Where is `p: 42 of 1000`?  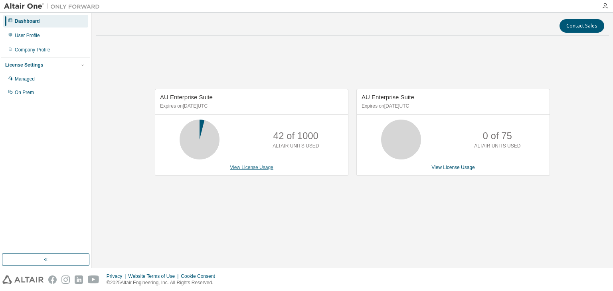
p: 42 of 1000 is located at coordinates (296, 136).